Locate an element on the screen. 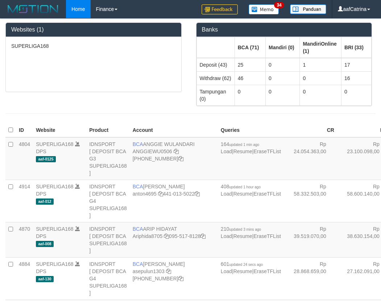 This screenshot has width=381, height=301. a: ANGGIEWU0506 is located at coordinates (152, 151).